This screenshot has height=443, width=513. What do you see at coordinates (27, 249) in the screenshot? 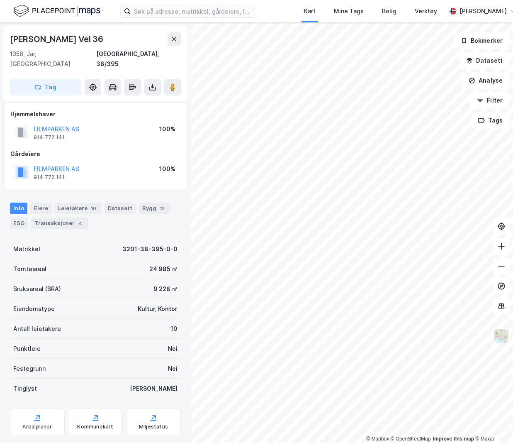
I see `div: Matrikkel` at bounding box center [27, 249].